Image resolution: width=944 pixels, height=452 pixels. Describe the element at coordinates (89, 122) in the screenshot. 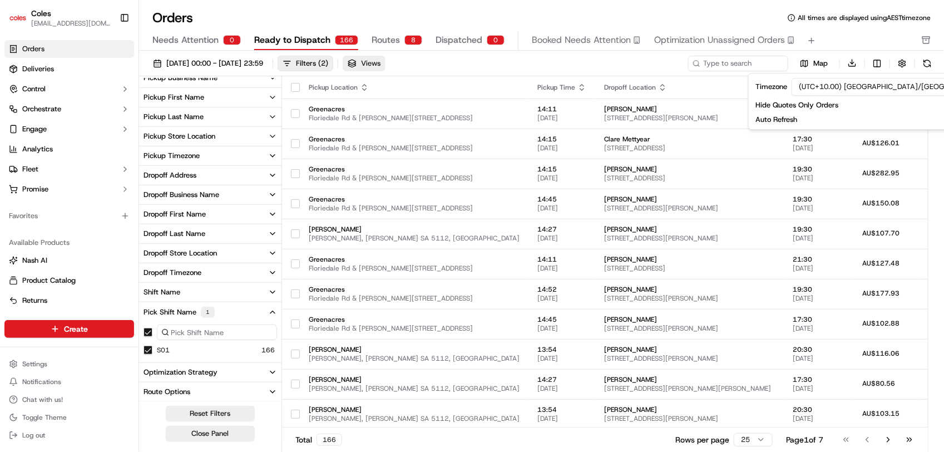

I see `div: We're available if you need us!` at that location.